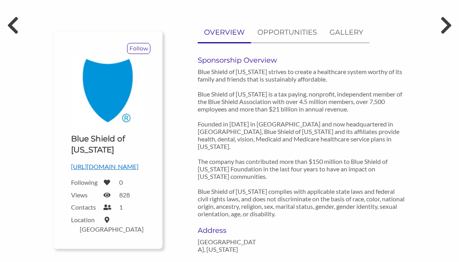 Image resolution: width=459 pixels, height=262 pixels. What do you see at coordinates (85, 182) in the screenshot?
I see `label: Following` at bounding box center [85, 182].